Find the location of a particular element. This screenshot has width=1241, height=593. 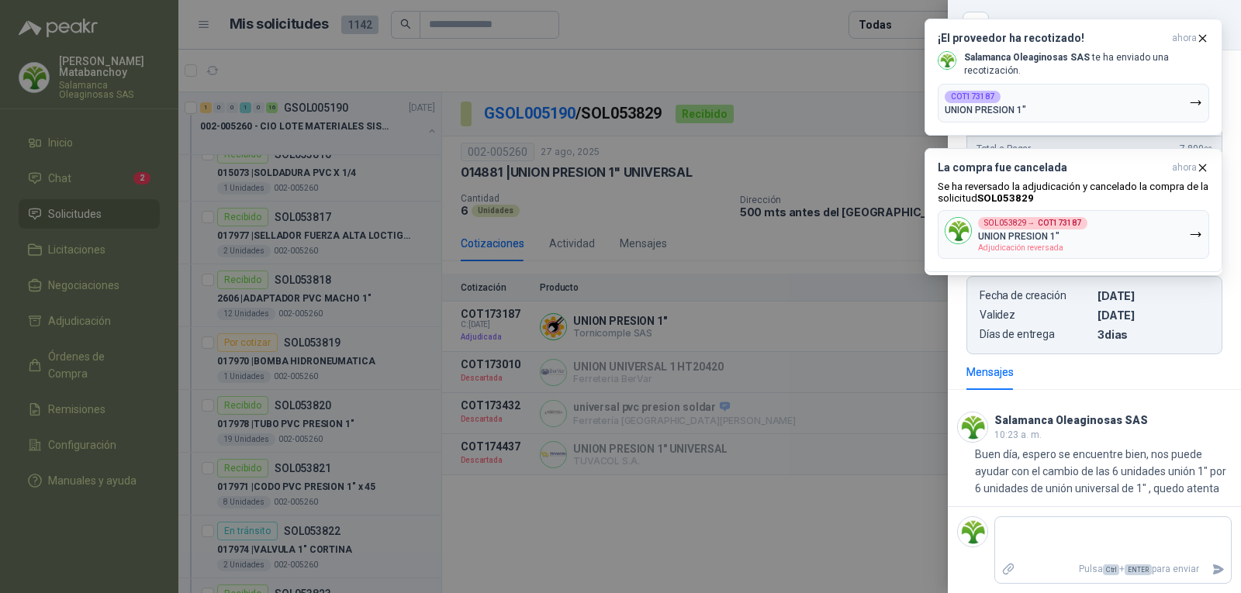

div: SOL053829 → is located at coordinates (1033, 223).